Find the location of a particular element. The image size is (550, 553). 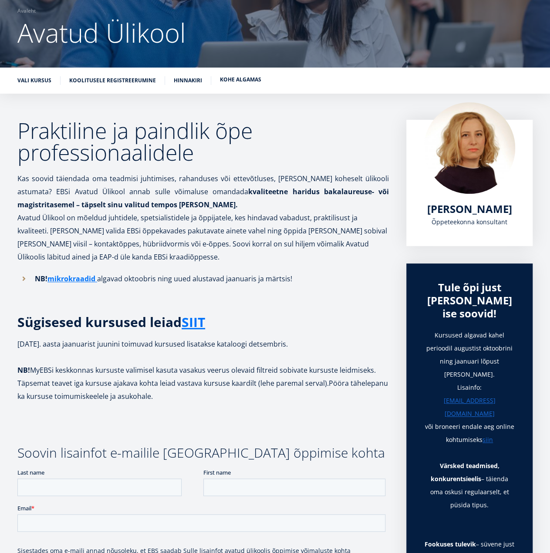

span: First name is located at coordinates (199, 4).